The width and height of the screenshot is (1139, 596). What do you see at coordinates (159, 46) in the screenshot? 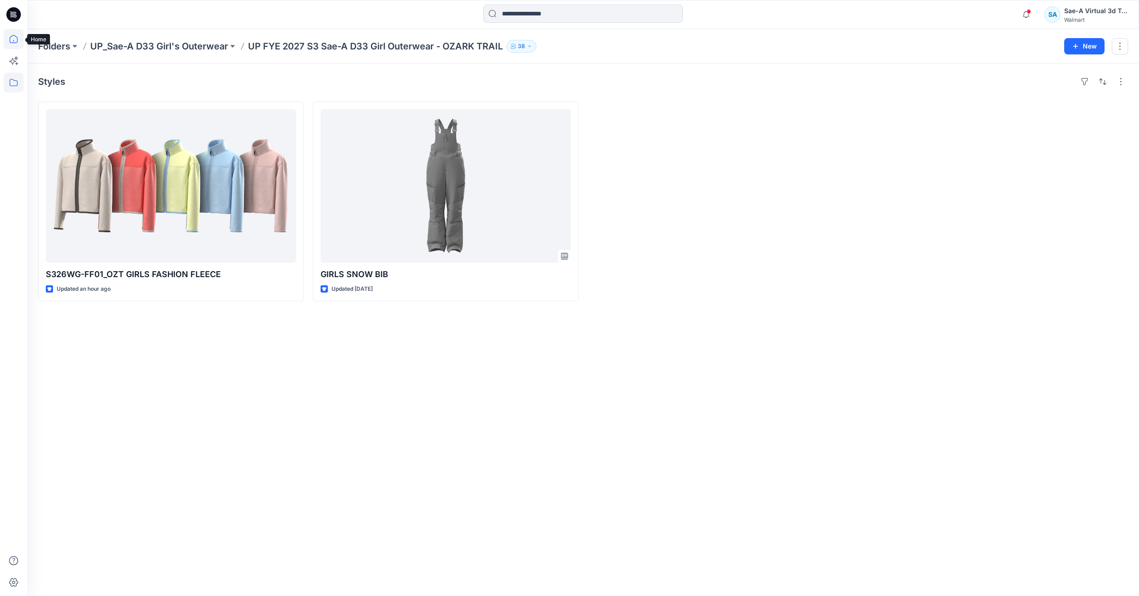
I see `a: UP_Sae-A D33 Girl's Outerwear` at bounding box center [159, 46].